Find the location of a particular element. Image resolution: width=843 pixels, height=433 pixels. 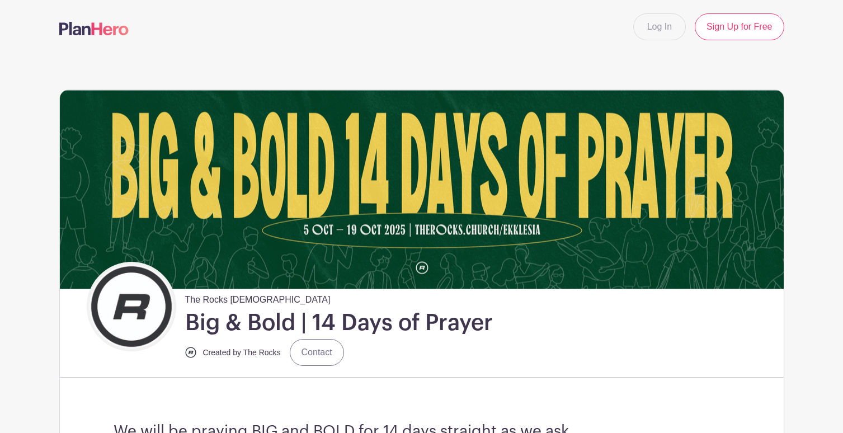

img: Big&Bold%2014%20Days%20of%20Prayer_Header.png is located at coordinates (422, 189).